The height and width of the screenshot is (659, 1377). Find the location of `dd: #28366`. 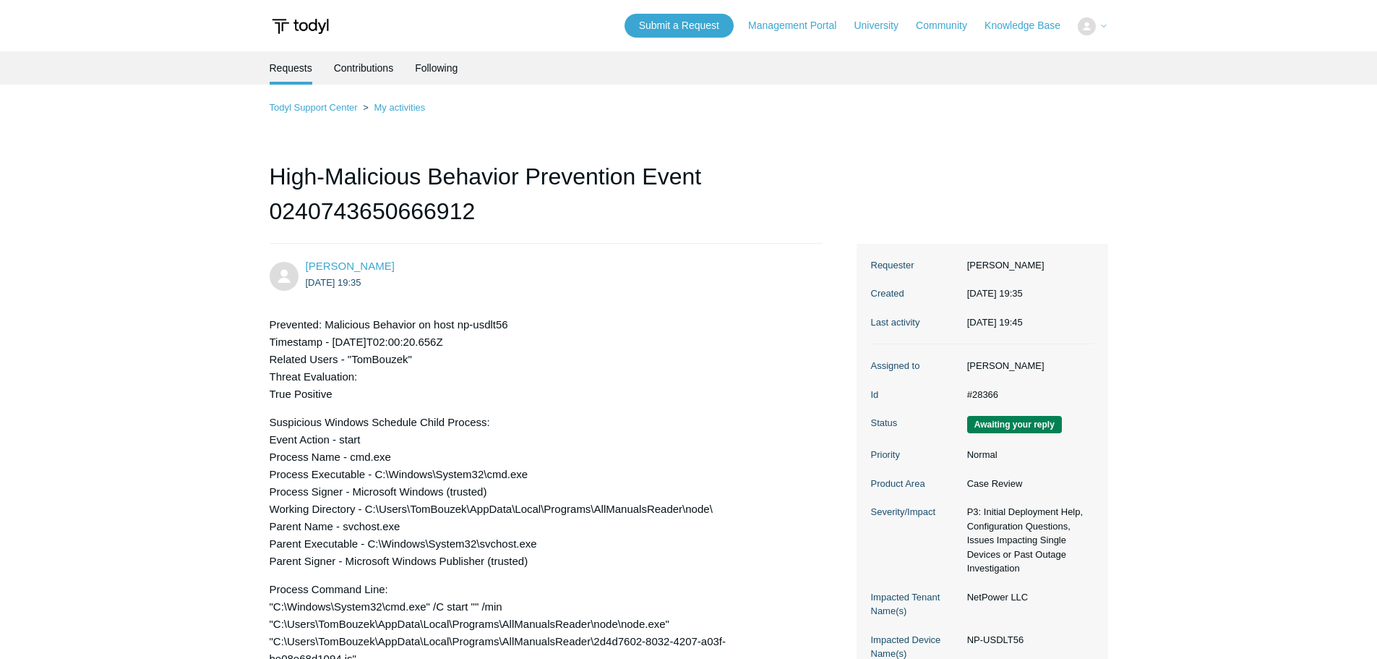

dd: #28366 is located at coordinates (1027, 395).